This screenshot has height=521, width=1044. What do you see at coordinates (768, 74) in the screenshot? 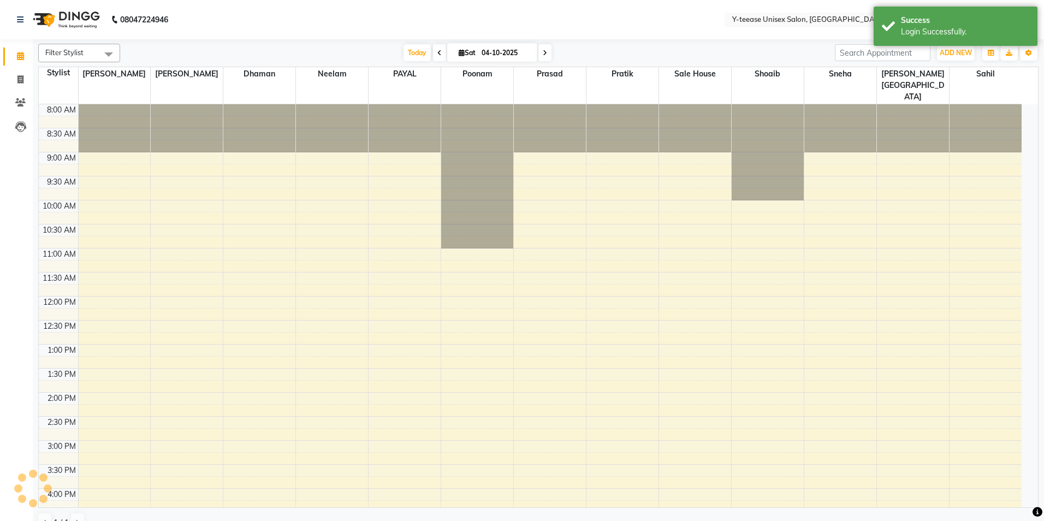
I see `span: Shoaib` at bounding box center [768, 74].